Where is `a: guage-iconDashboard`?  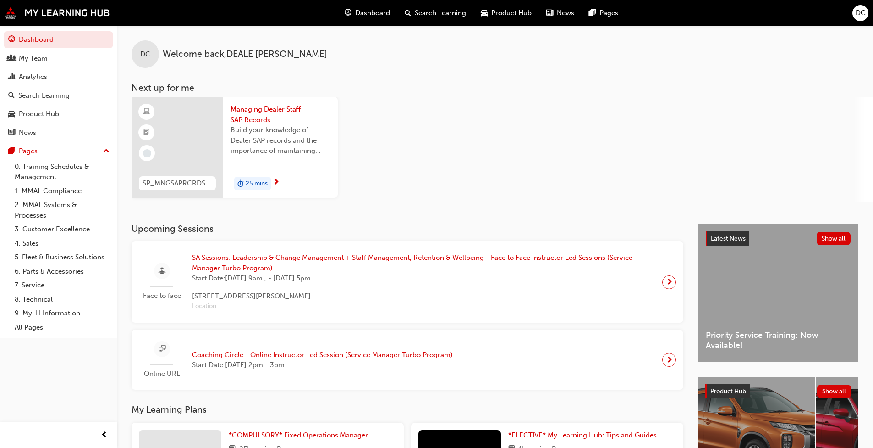 a: guage-iconDashboard is located at coordinates (367, 13).